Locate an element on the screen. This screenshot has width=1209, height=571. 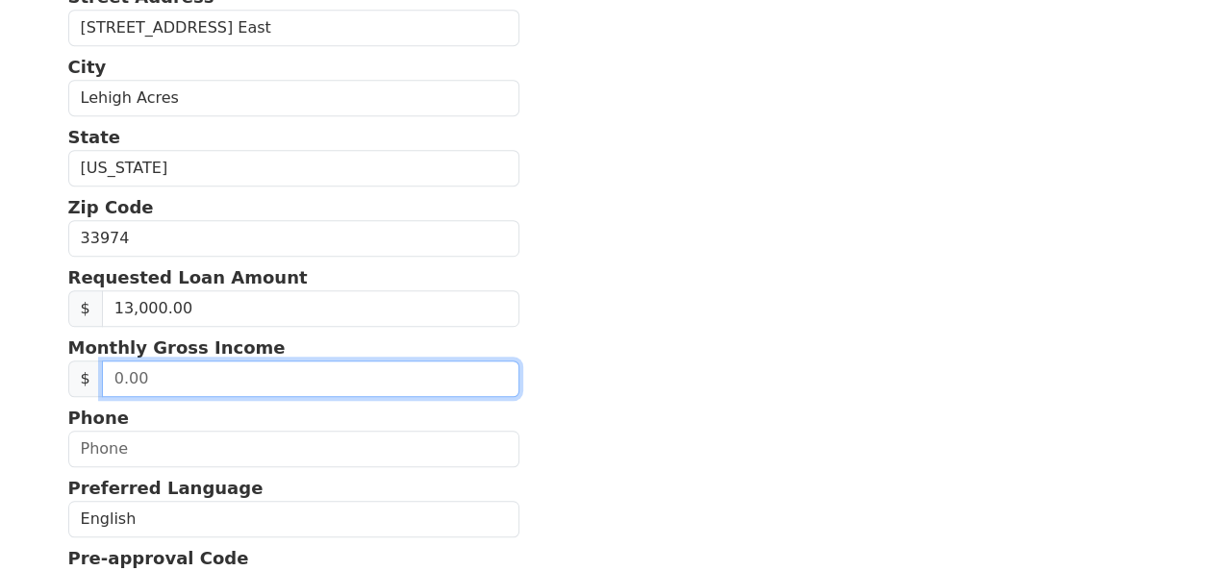
strong: Pre-approval Code is located at coordinates (159, 558).